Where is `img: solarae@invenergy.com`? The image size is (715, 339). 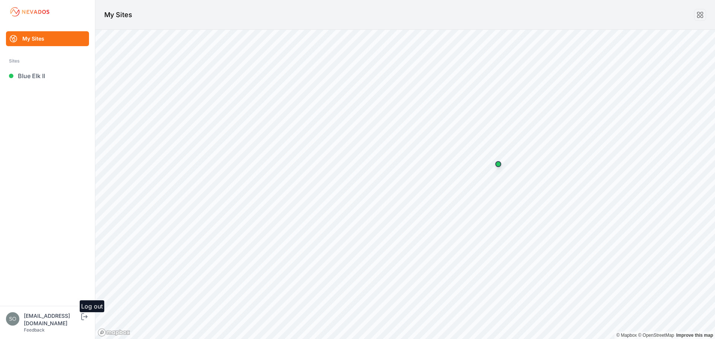 img: solarae@invenergy.com is located at coordinates (13, 319).